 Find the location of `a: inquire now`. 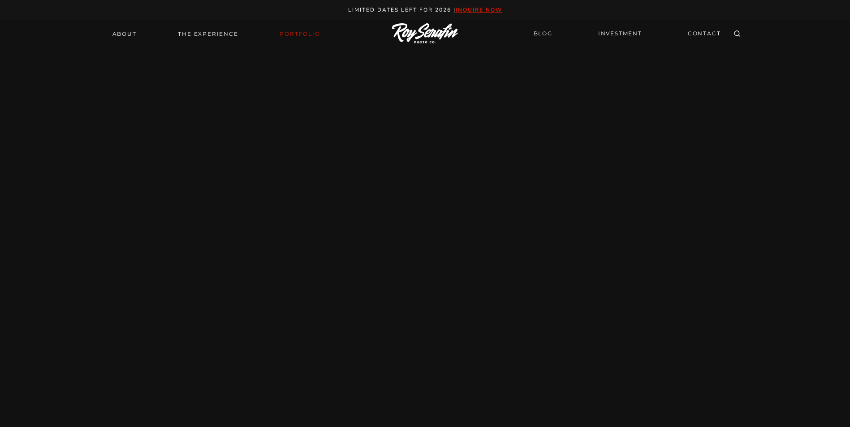

a: inquire now is located at coordinates (479, 10).